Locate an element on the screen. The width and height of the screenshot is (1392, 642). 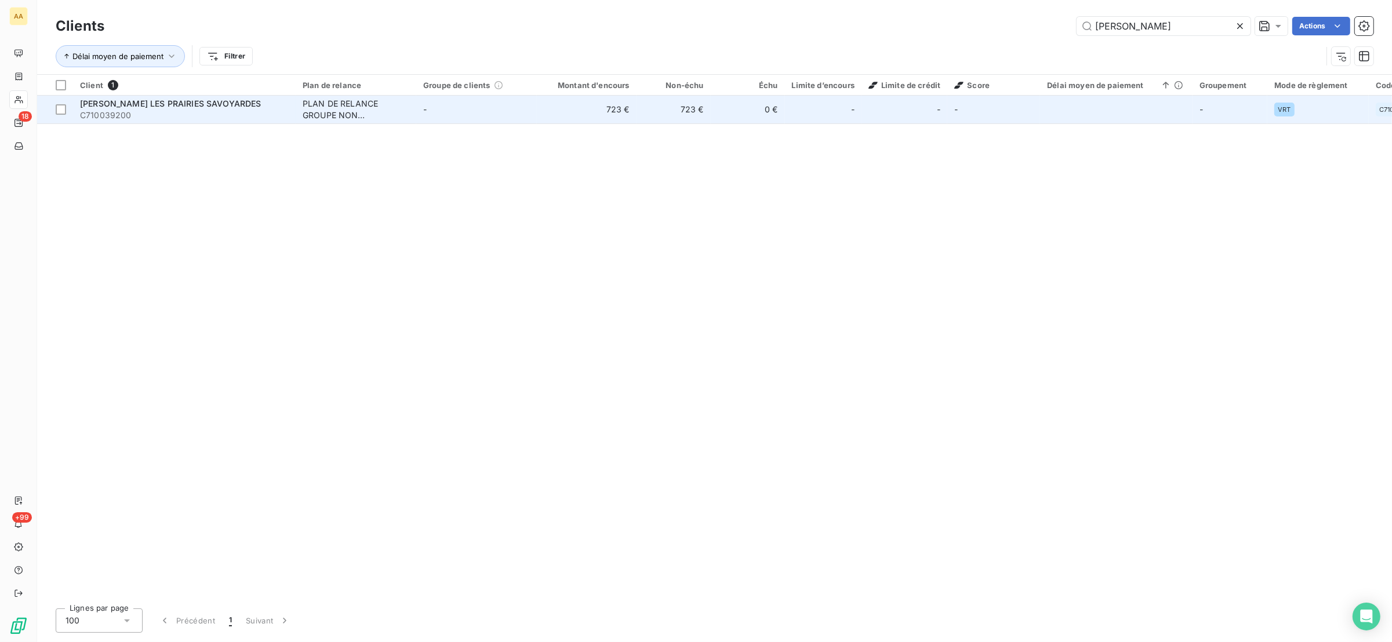
span: Limite de crédit is located at coordinates (904, 85).